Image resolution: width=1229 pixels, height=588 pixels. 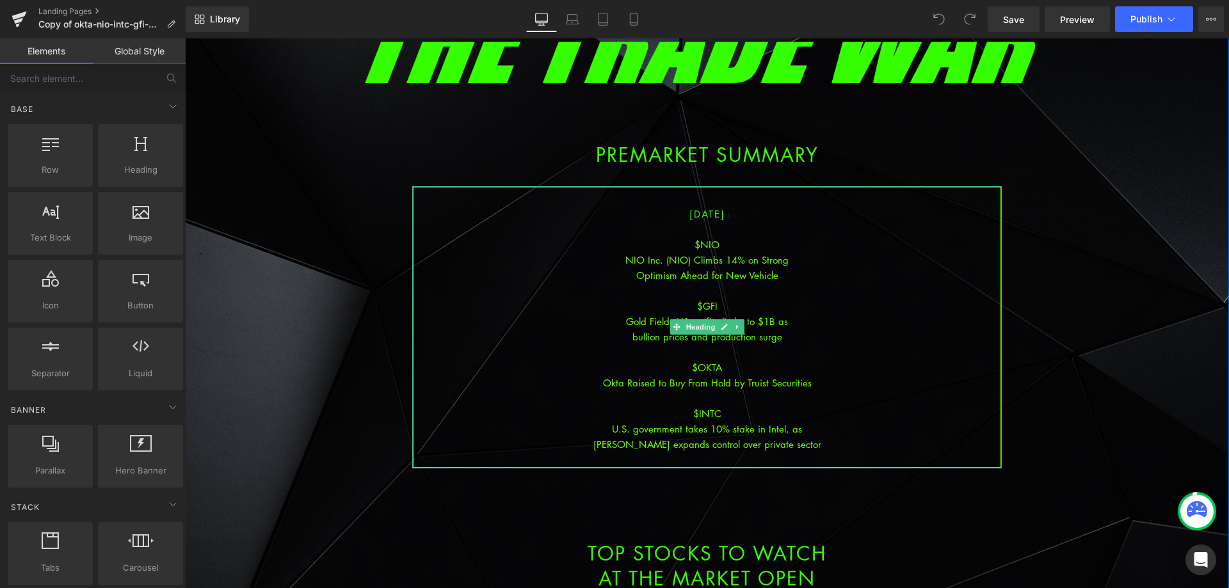 I want to click on span: Icon, so click(x=50, y=305).